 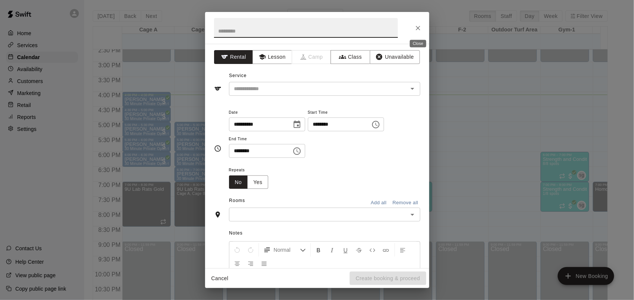 What do you see at coordinates (312, 57) in the screenshot?
I see `span: Camps can only be created in the Services page` at bounding box center [312, 57].